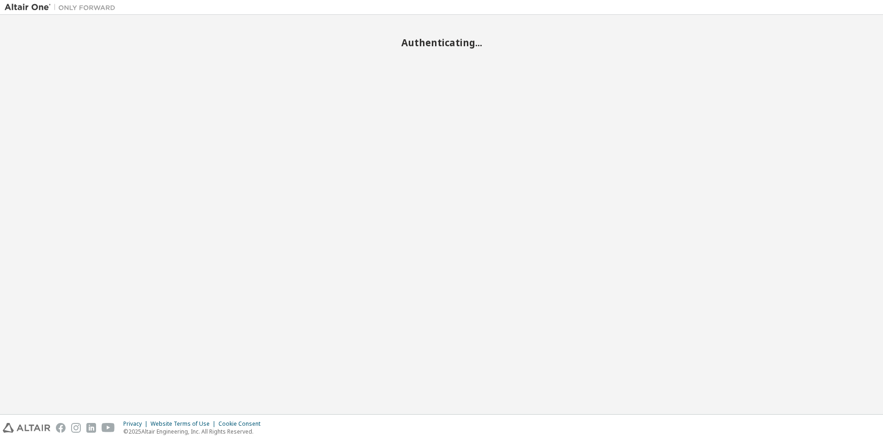 This screenshot has width=883, height=441. Describe the element at coordinates (108, 427) in the screenshot. I see `img: youtube.svg` at that location.